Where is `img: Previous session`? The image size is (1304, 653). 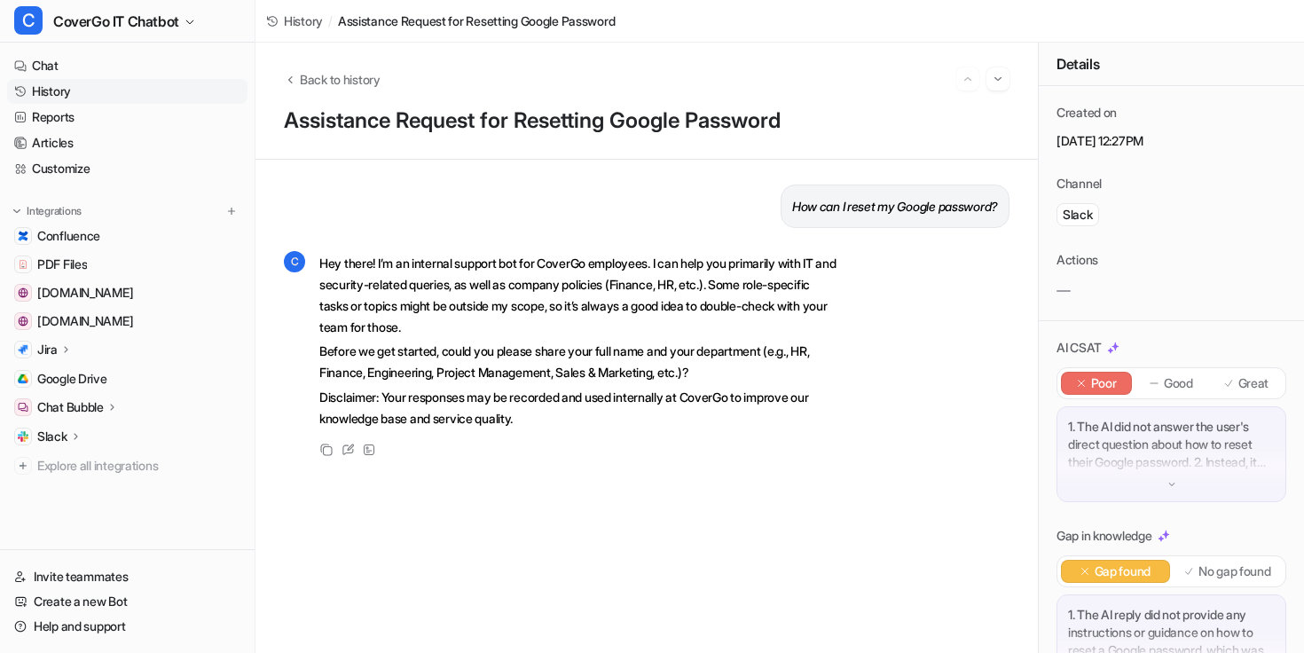
img: Previous session is located at coordinates (968, 79).